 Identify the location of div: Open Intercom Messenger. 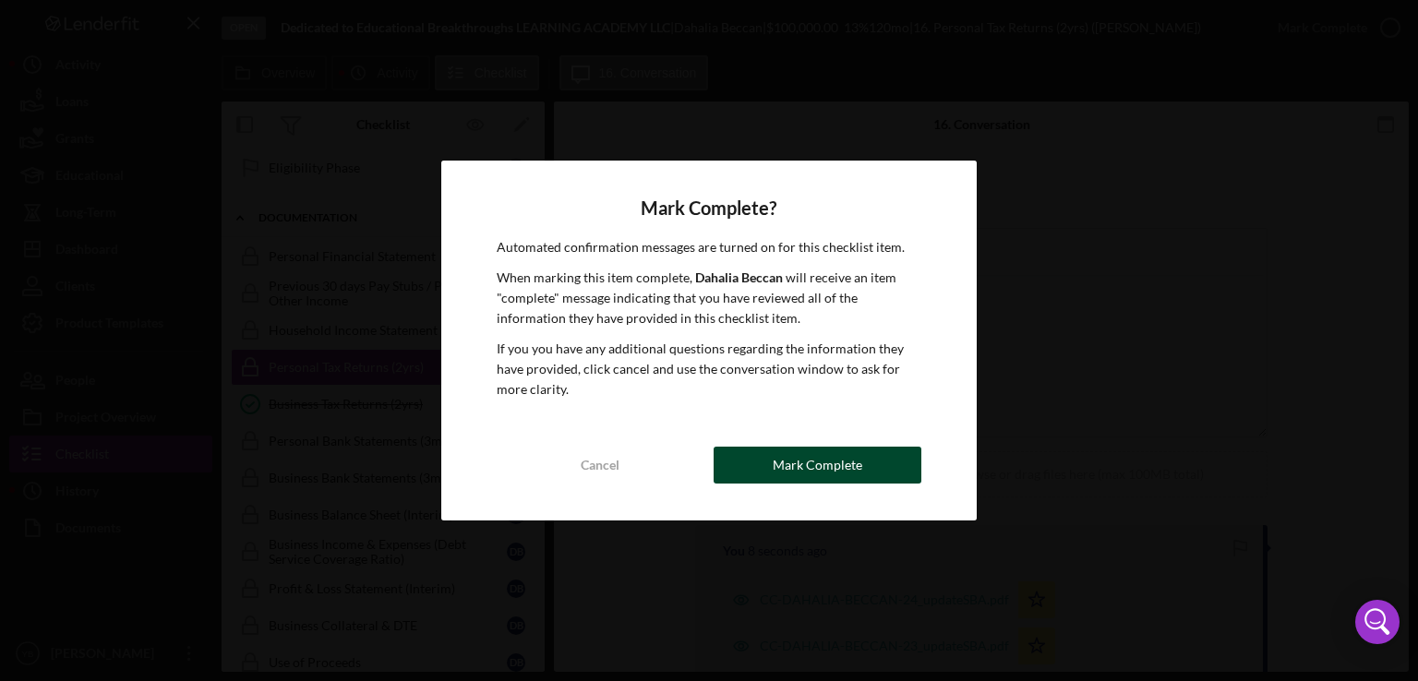
(1377, 622).